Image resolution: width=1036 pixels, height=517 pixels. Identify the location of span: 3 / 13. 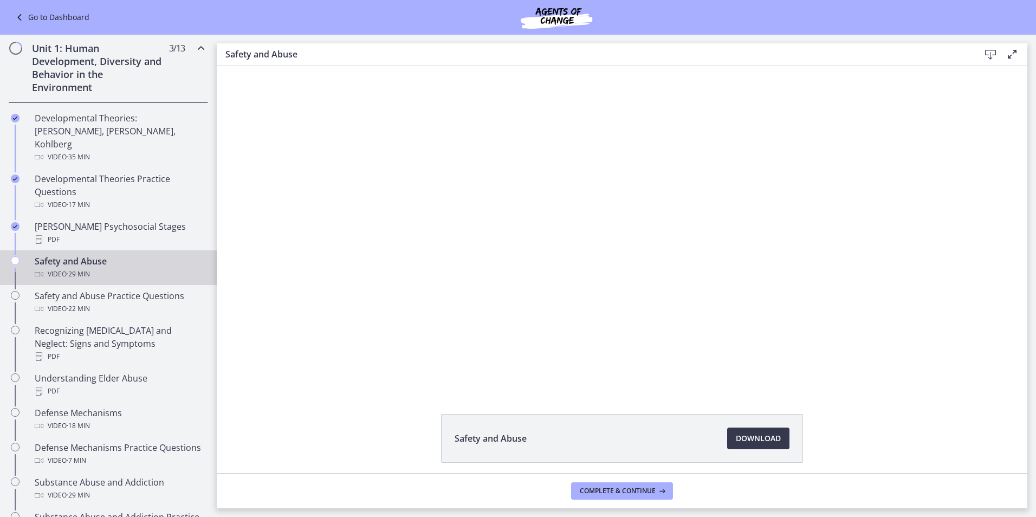
(177, 48).